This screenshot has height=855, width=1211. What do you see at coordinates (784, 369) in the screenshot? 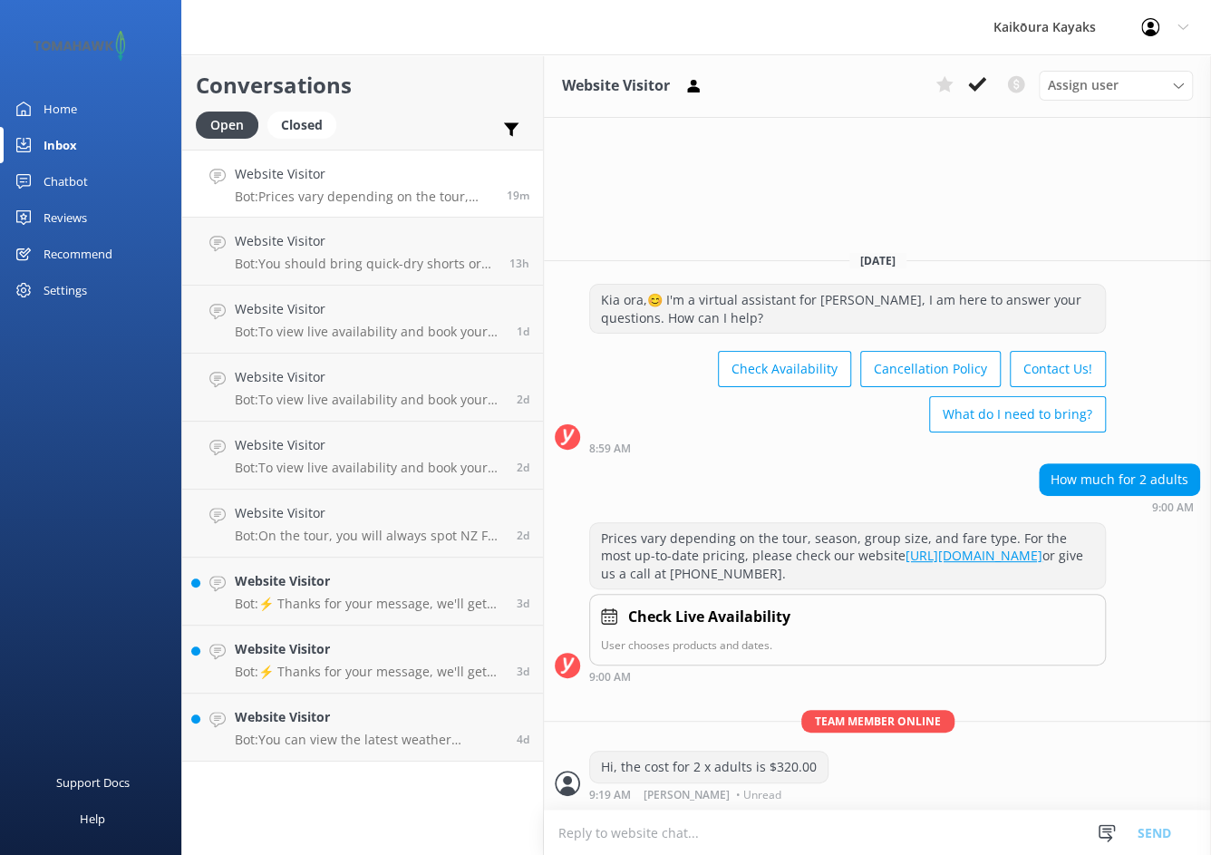
I see `button: Check Availability` at bounding box center [784, 369].